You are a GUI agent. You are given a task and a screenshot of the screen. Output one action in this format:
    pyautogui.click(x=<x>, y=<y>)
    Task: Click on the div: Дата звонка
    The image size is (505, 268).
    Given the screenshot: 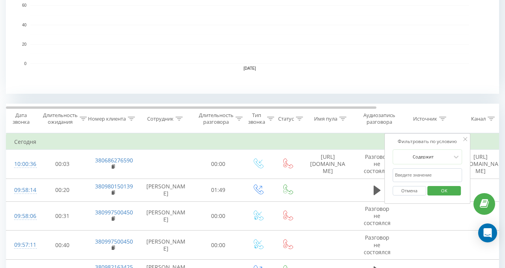 What is the action you would take?
    pyautogui.click(x=21, y=119)
    